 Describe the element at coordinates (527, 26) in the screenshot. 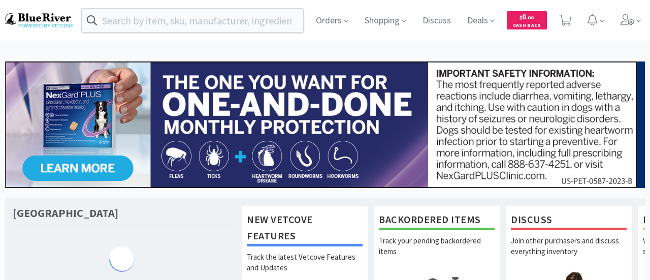

I see `span: Cash Back` at that location.